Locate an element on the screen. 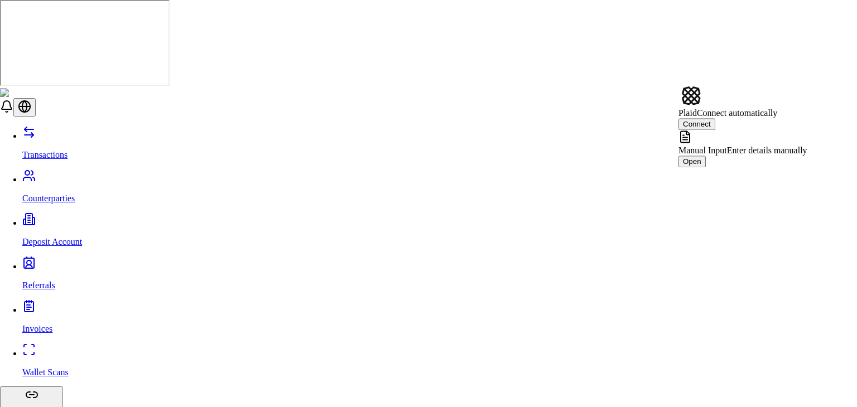 Image resolution: width=857 pixels, height=407 pixels. button: Connect is located at coordinates (697, 124).